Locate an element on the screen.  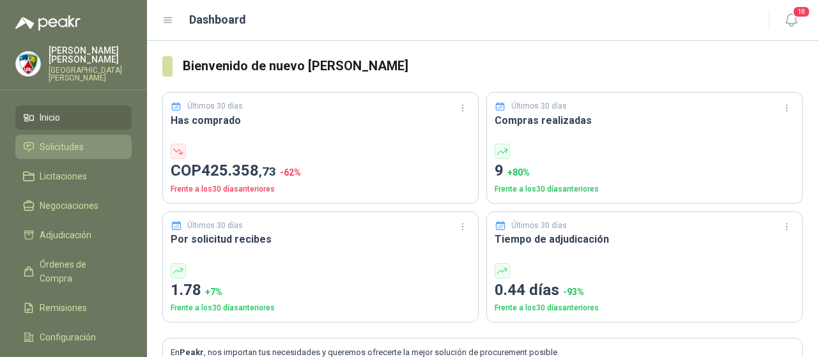
img: Logo peakr is located at coordinates (48, 23).